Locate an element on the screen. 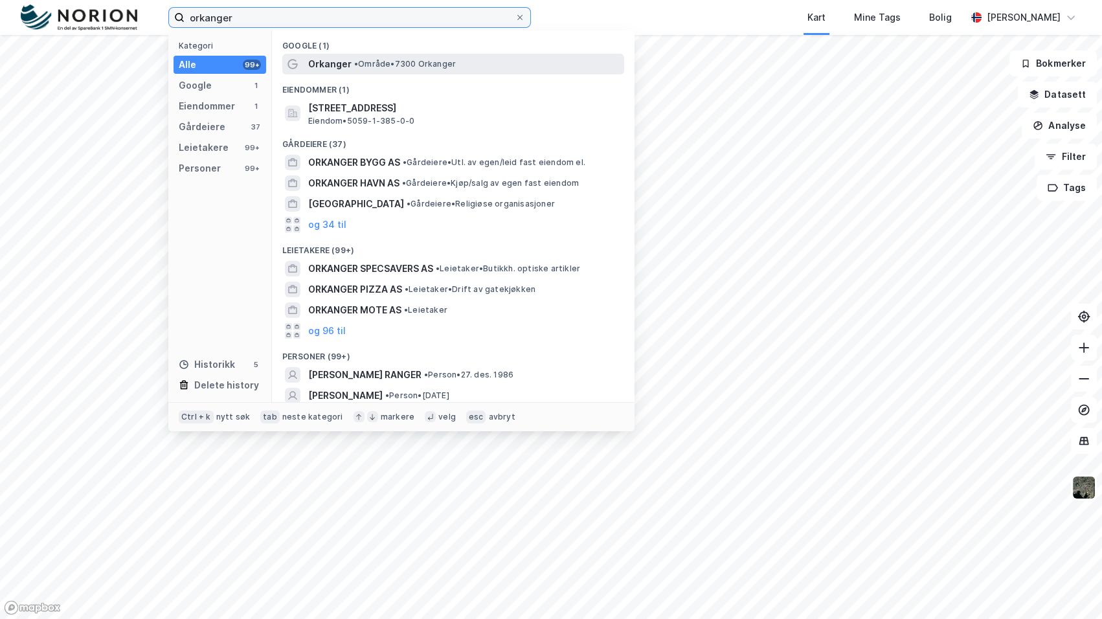 The image size is (1102, 619). span: Område • 7300 Orkanger is located at coordinates (405, 64).